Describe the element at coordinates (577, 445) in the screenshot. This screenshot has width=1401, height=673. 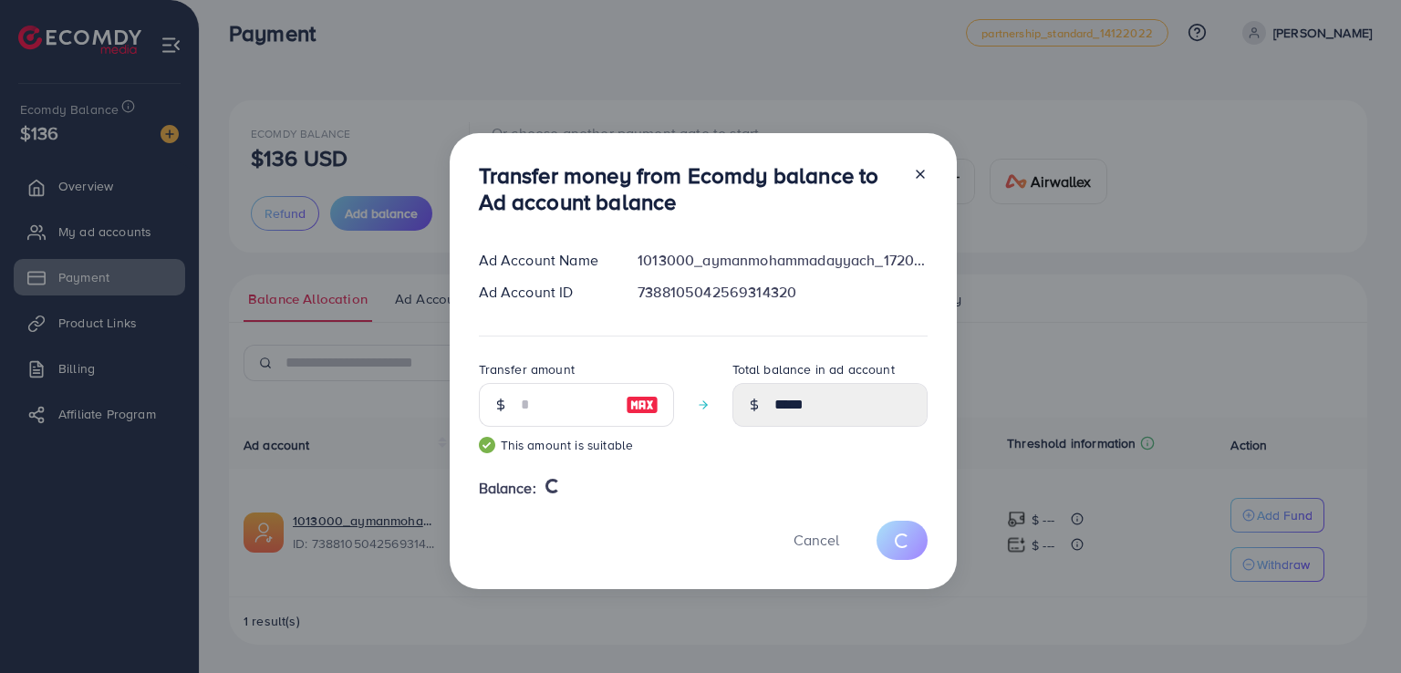
I see `small: This amount is suitable` at that location.